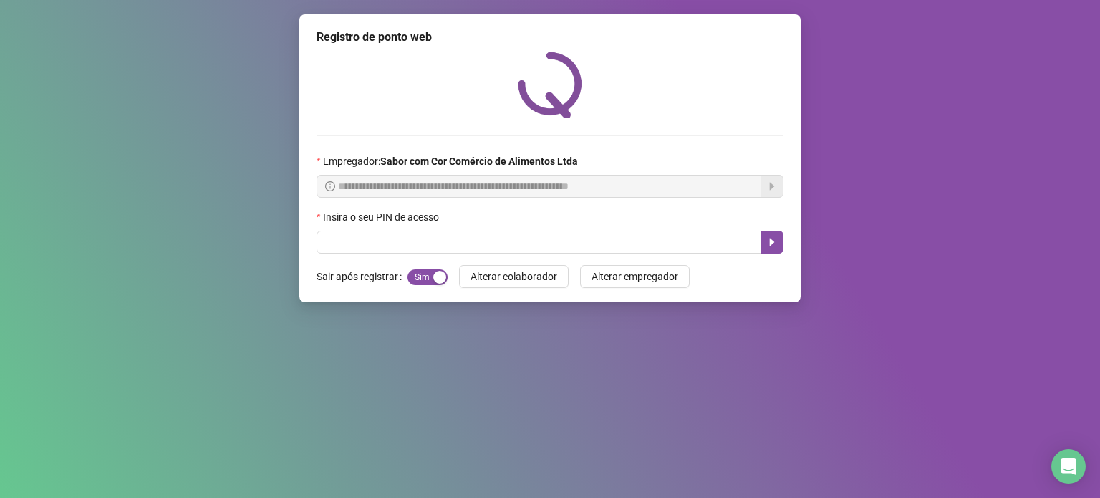 Image resolution: width=1100 pixels, height=498 pixels. What do you see at coordinates (772, 242) in the screenshot?
I see `span: caret-right` at bounding box center [772, 242].